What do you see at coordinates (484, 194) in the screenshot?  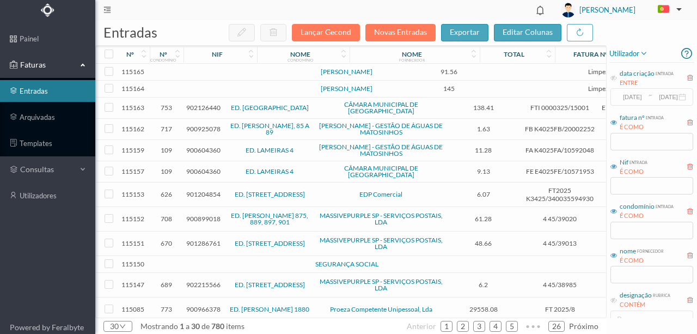 I see `span: 6.07` at bounding box center [484, 194].